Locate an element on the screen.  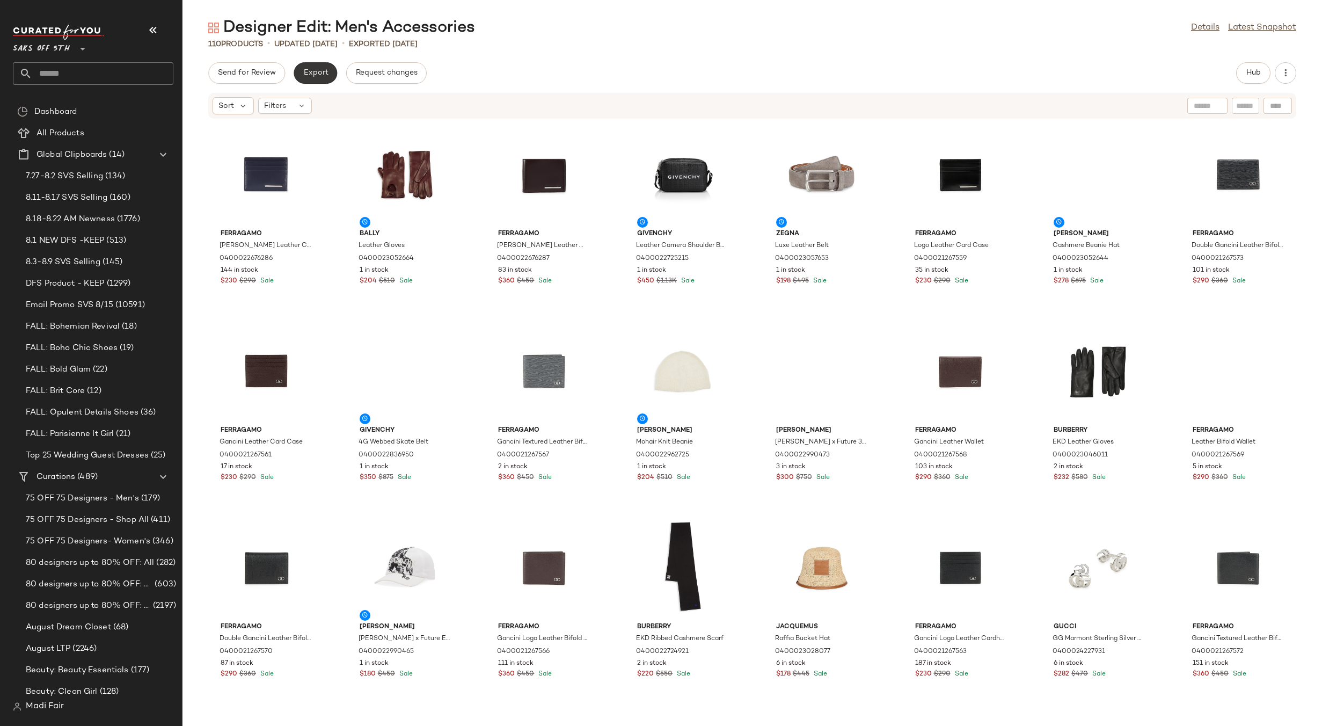
span: 2 in stock is located at coordinates (1068, 467).